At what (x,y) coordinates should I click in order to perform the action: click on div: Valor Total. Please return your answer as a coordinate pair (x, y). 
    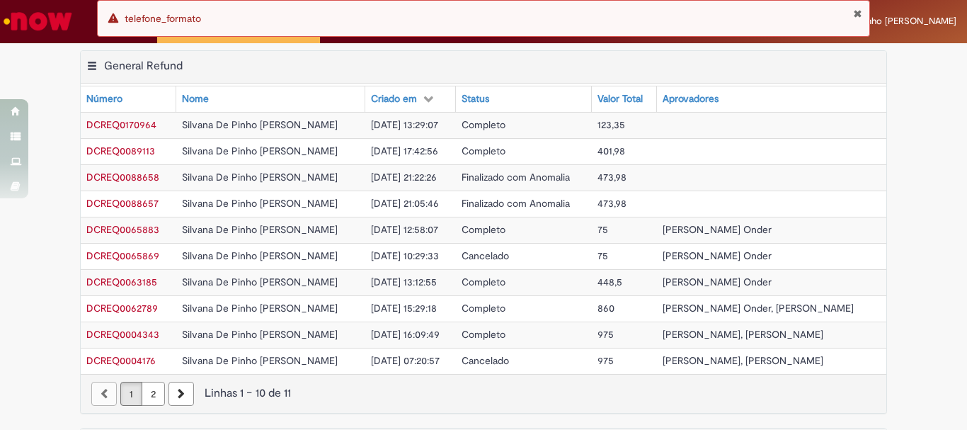
    Looking at the image, I should click on (620, 99).